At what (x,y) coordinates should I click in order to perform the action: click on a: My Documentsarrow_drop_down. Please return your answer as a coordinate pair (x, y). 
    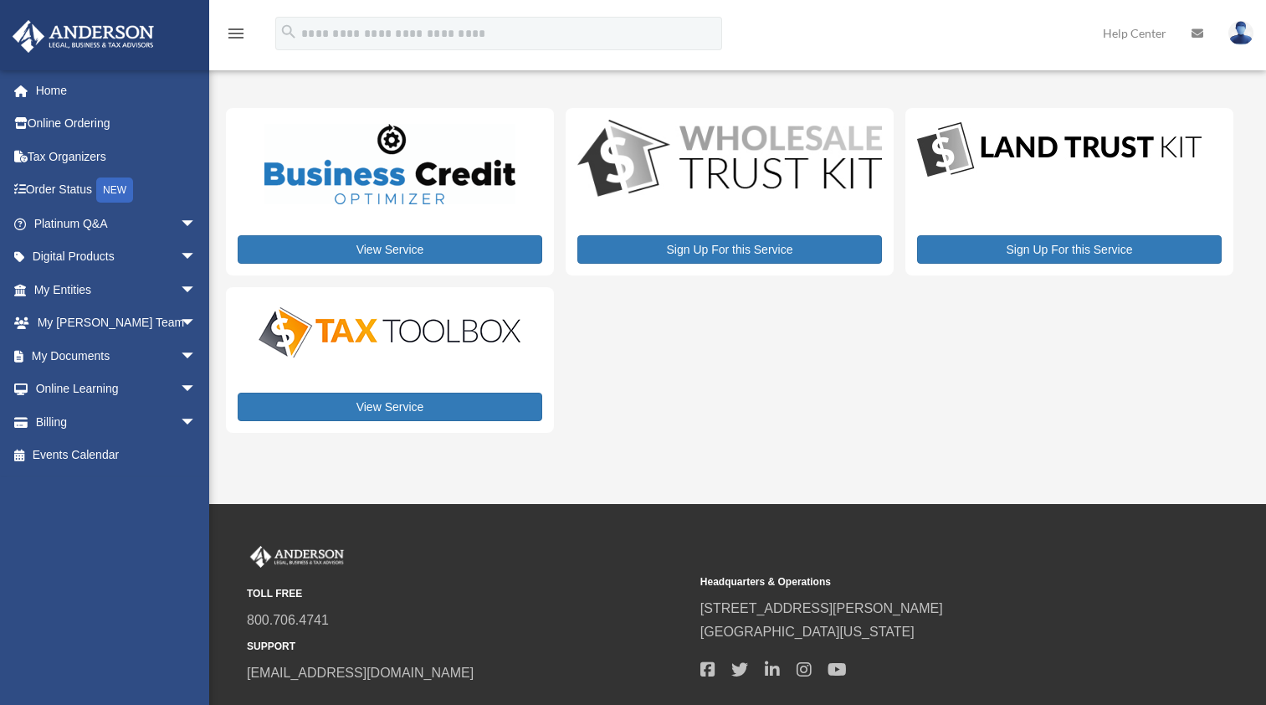
    Looking at the image, I should click on (116, 356).